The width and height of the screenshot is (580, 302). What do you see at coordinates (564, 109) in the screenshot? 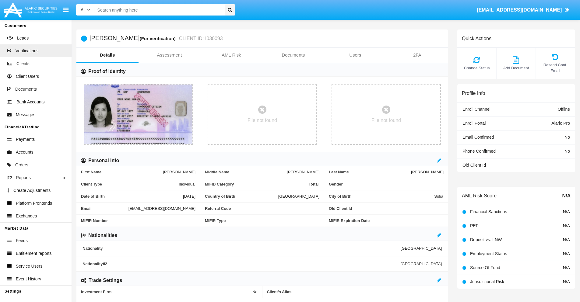
I see `span: Offline` at bounding box center [564, 109].